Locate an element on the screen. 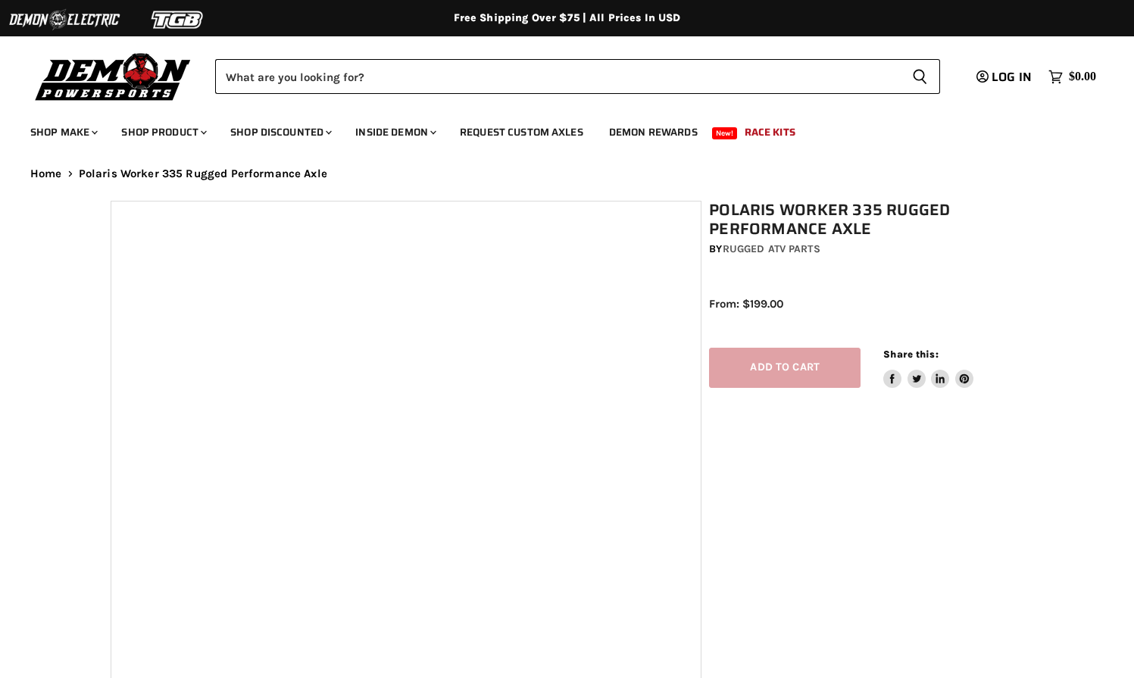  a: Request Custom Axles is located at coordinates (521, 132).